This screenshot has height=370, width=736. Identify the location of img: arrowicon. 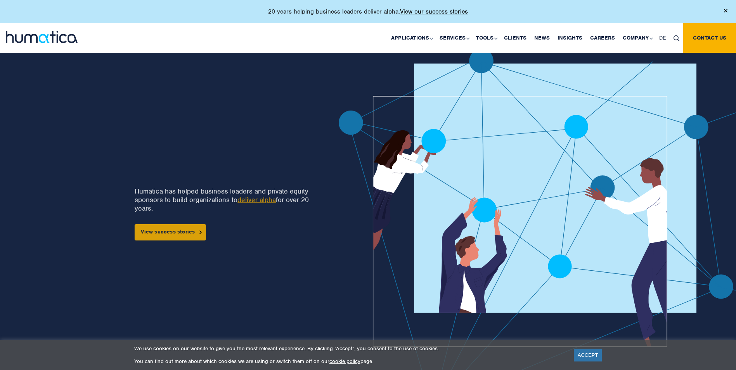
(201, 232).